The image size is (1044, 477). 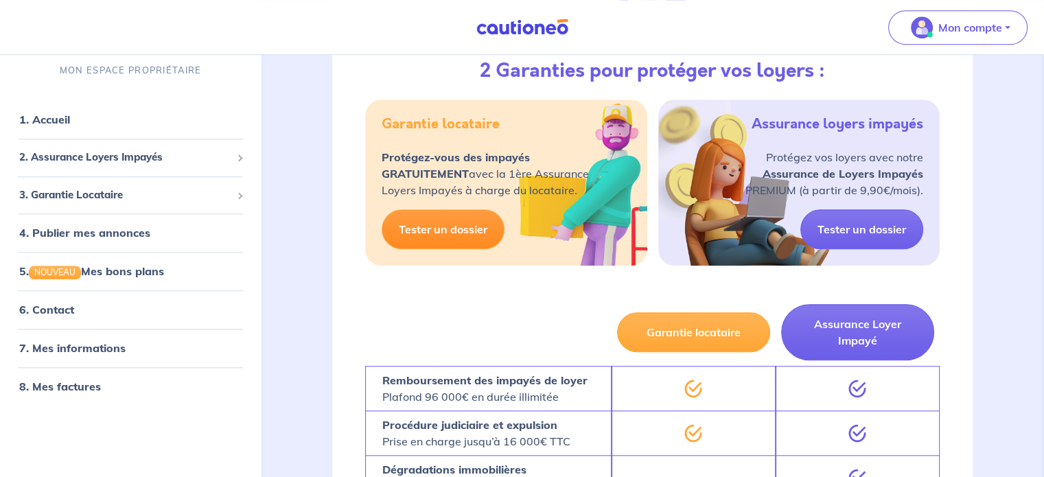 What do you see at coordinates (957, 27) in the screenshot?
I see `button: illu_account_valid_menu.svgMon compte` at bounding box center [957, 27].